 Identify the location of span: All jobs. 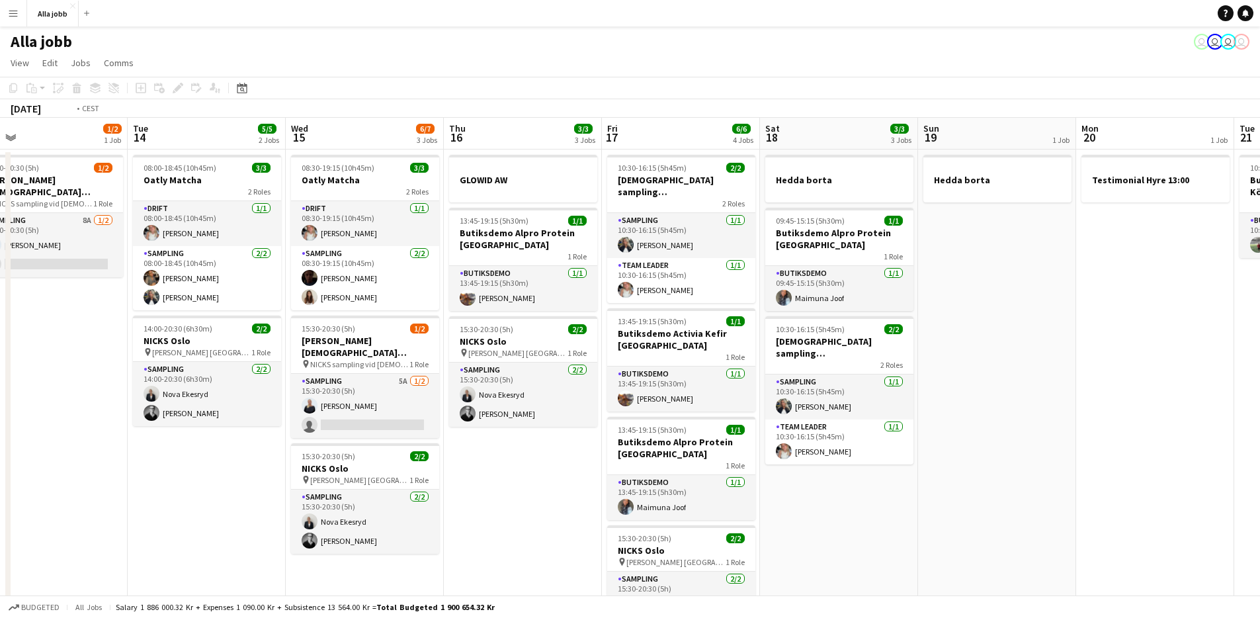
(89, 606).